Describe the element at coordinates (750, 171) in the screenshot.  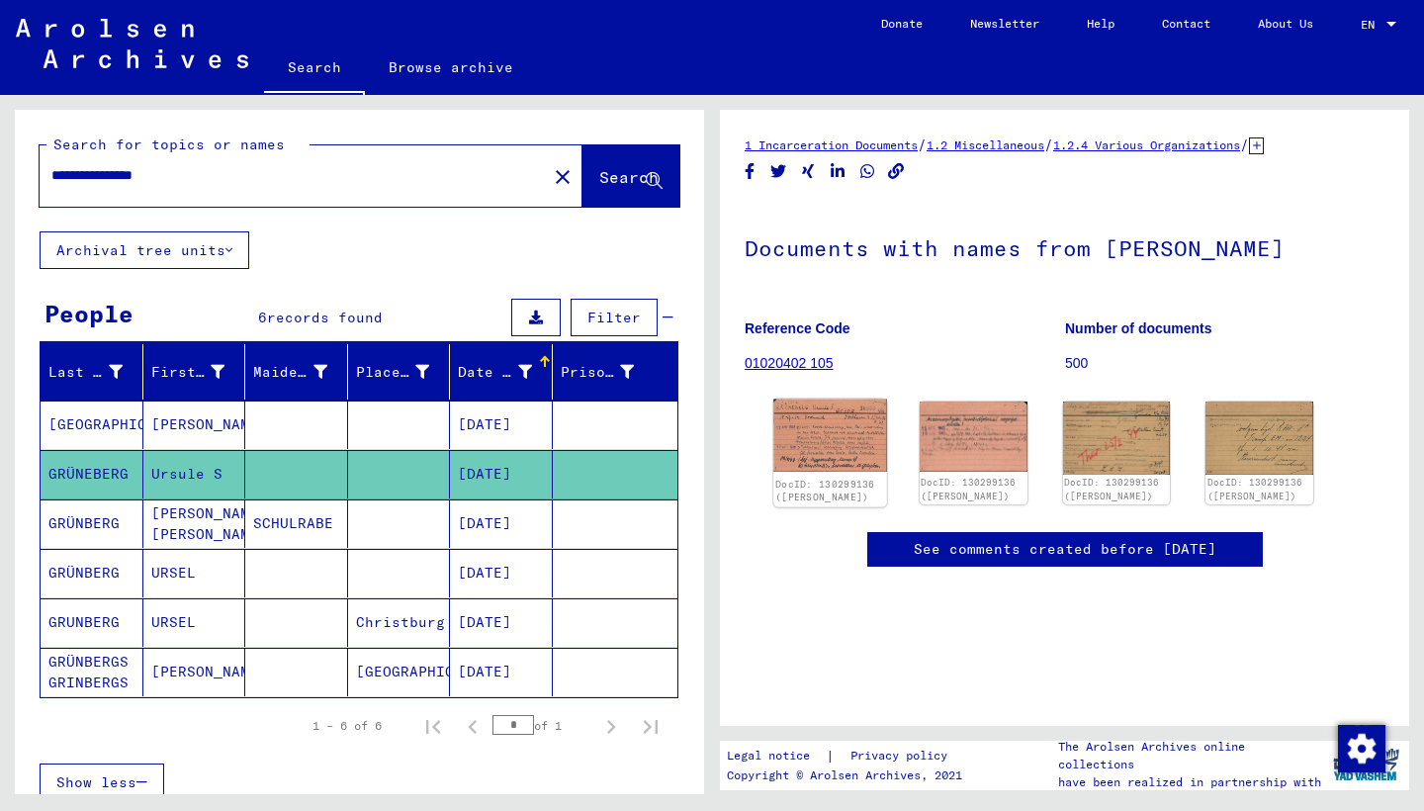
I see `button: Share on Facebook` at that location.